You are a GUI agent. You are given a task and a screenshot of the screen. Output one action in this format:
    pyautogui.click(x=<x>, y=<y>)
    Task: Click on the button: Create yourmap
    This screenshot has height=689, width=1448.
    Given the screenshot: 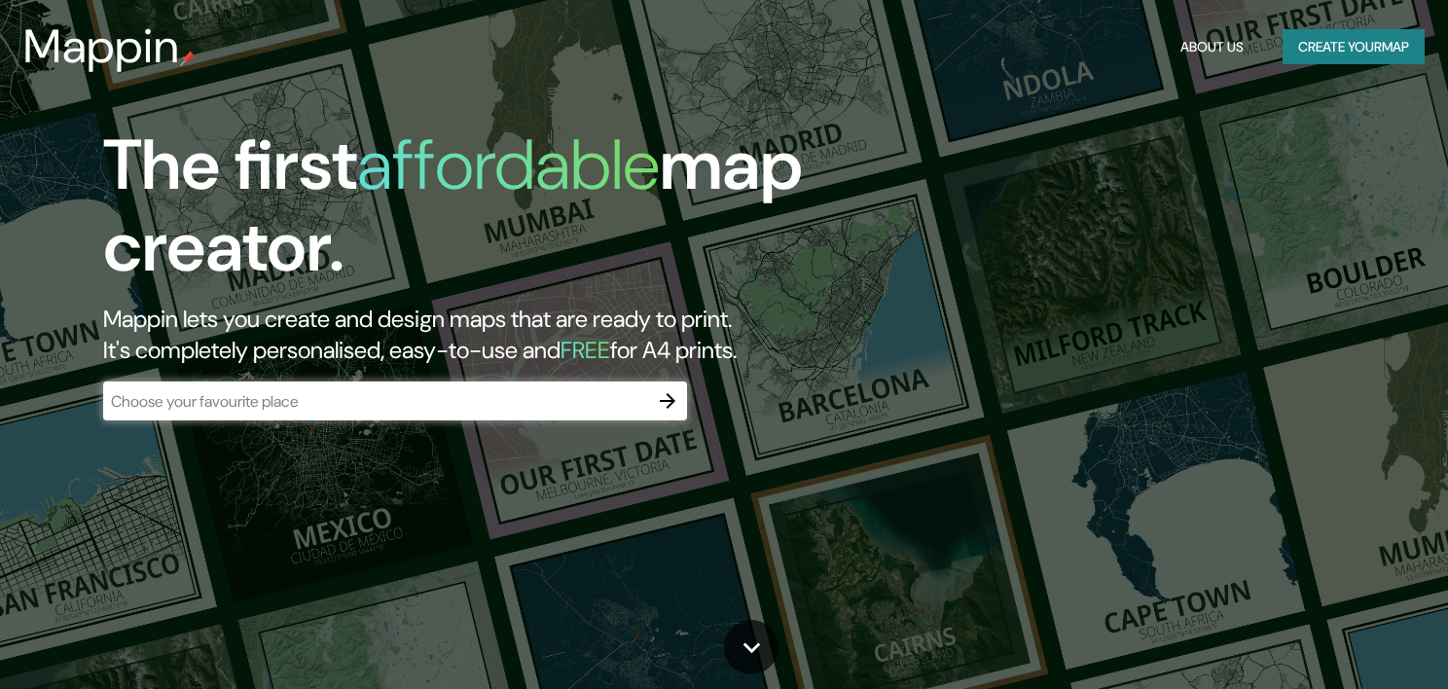 What is the action you would take?
    pyautogui.click(x=1354, y=47)
    